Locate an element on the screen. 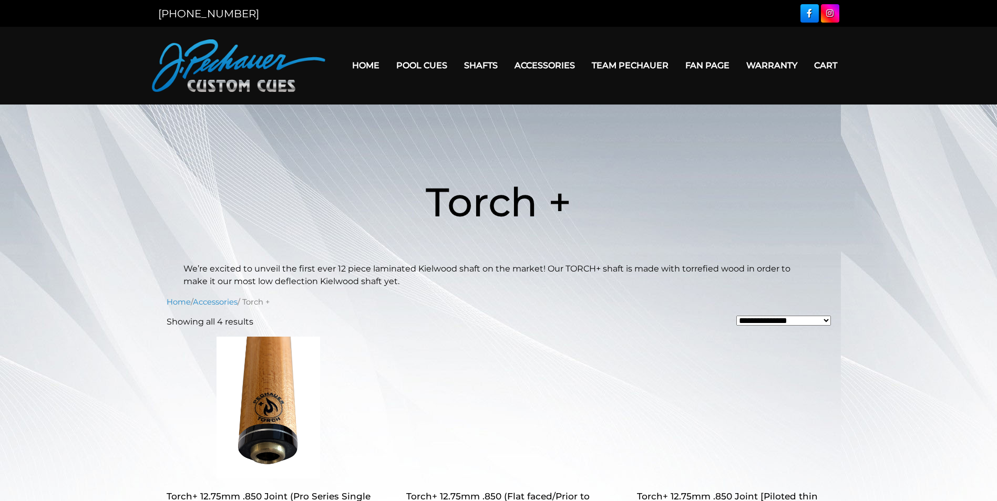 Image resolution: width=997 pixels, height=501 pixels. p: Showing all 4 results is located at coordinates (210, 322).